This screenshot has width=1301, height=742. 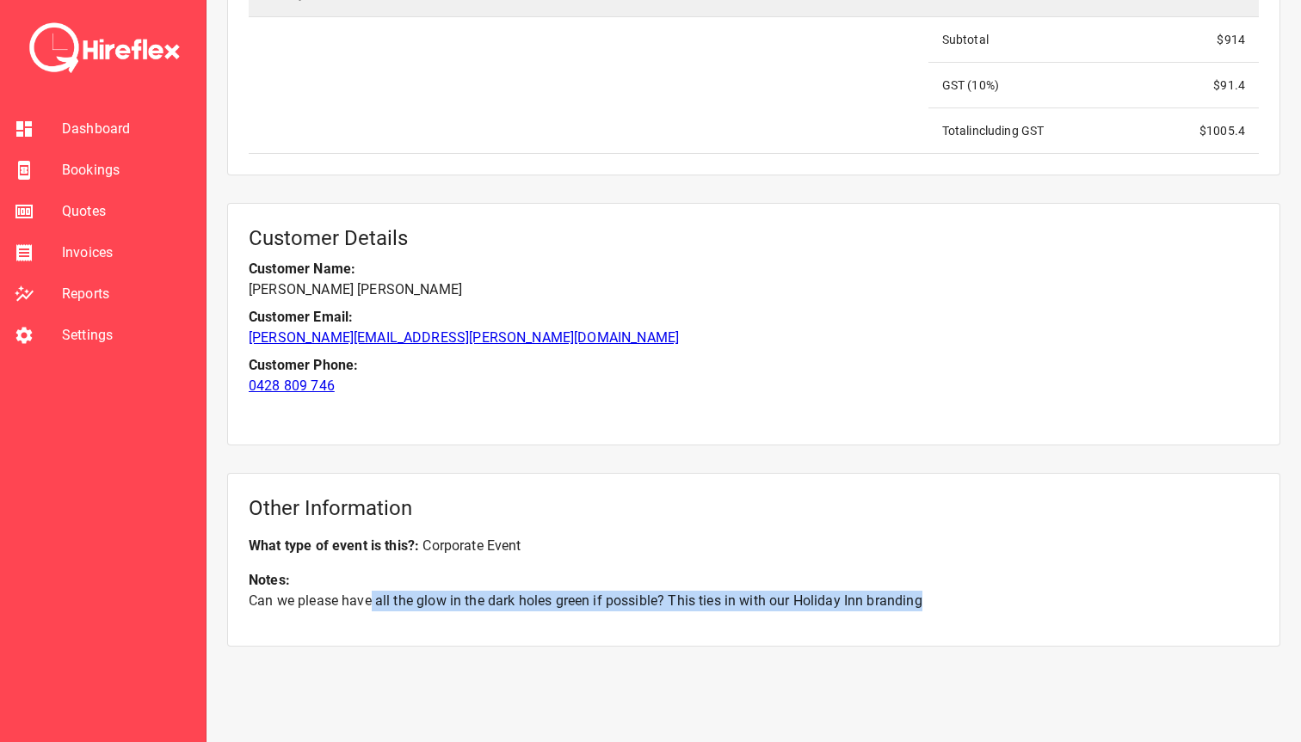 What do you see at coordinates (754, 269) in the screenshot?
I see `p: Customer Name:` at bounding box center [754, 269].